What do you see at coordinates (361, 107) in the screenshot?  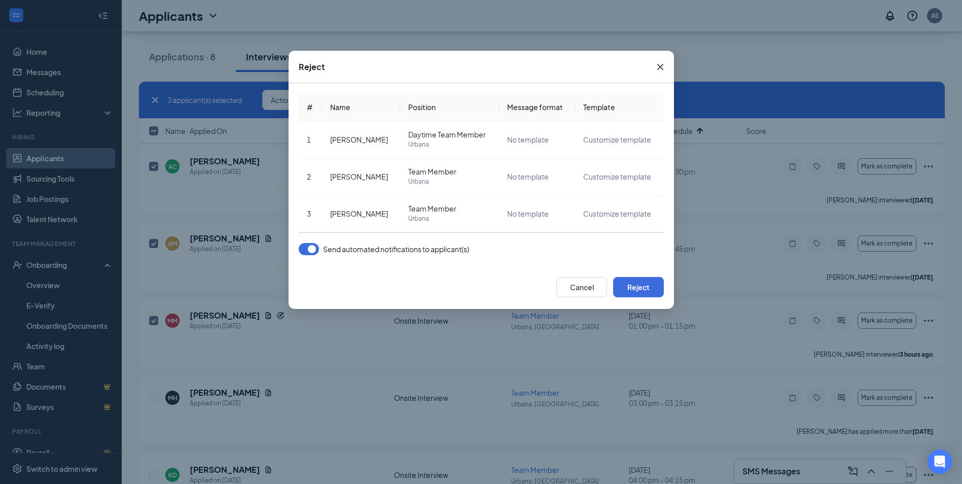 I see `th: Name` at bounding box center [361, 107].